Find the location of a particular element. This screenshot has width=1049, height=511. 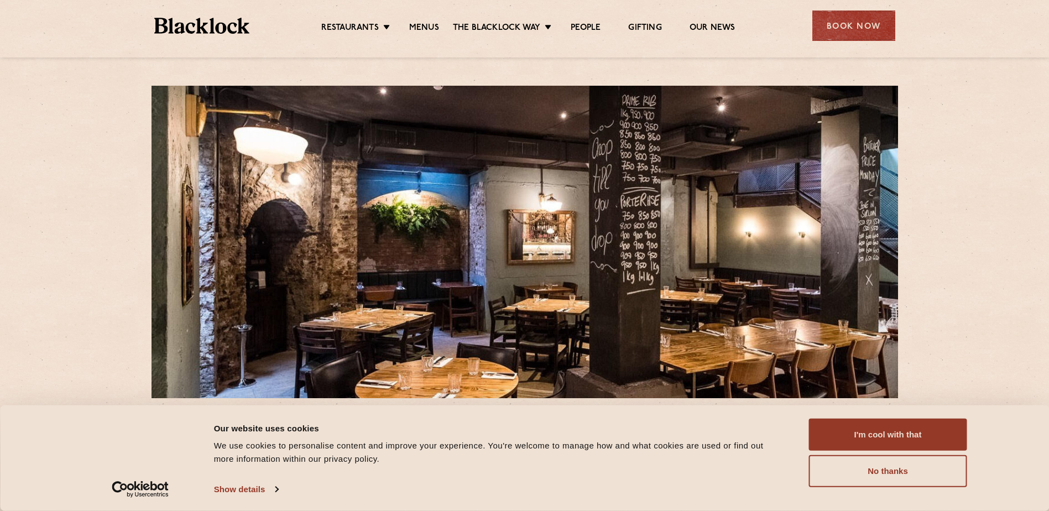

a: Show details is located at coordinates (246, 489).